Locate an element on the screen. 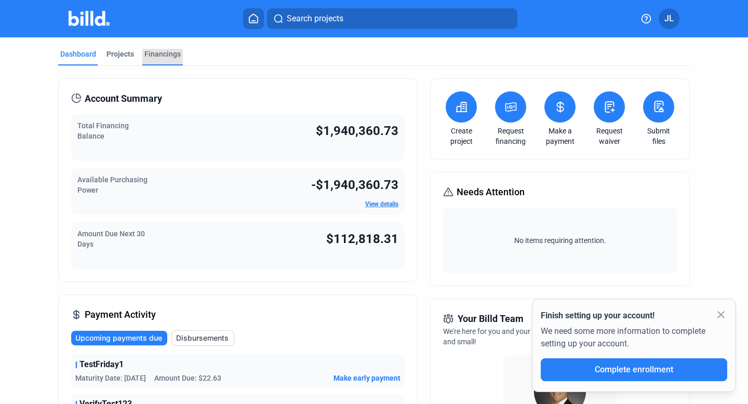  span: Your Billd Team is located at coordinates (490, 319).